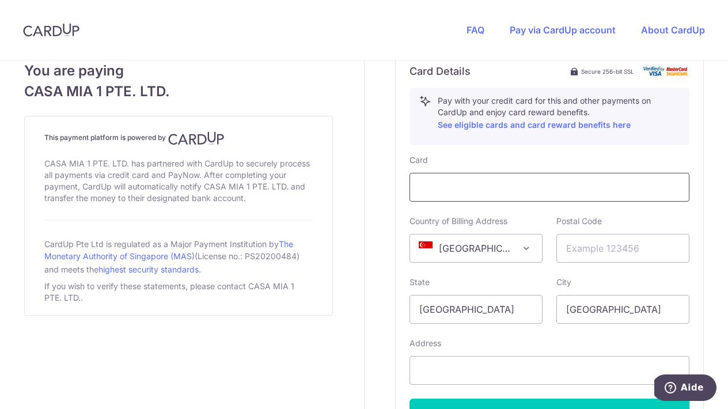  What do you see at coordinates (179, 256) in the screenshot?
I see `div: CardUp Pte Ltd is regulated as a Major Payment Institution by (License no.: PS20200484) and meets...` at bounding box center [179, 256].